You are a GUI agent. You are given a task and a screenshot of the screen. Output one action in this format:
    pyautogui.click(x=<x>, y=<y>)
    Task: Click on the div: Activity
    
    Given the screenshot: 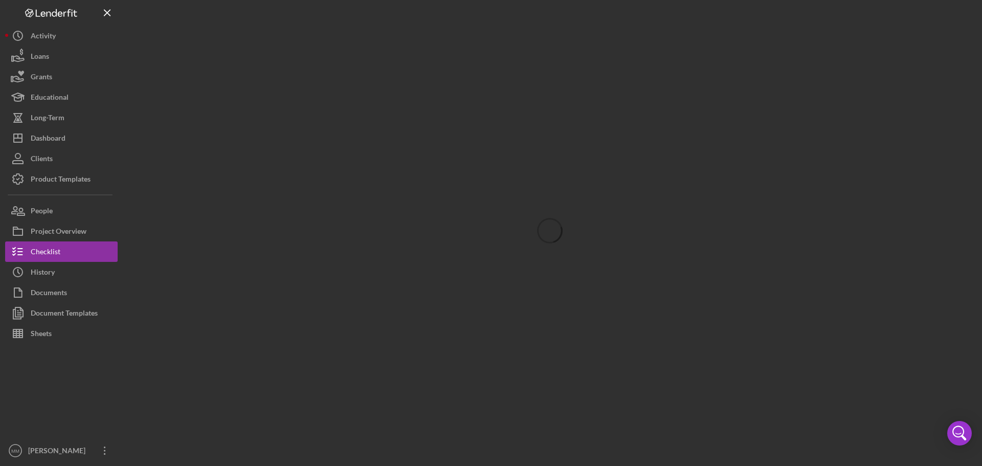 What is the action you would take?
    pyautogui.click(x=43, y=37)
    